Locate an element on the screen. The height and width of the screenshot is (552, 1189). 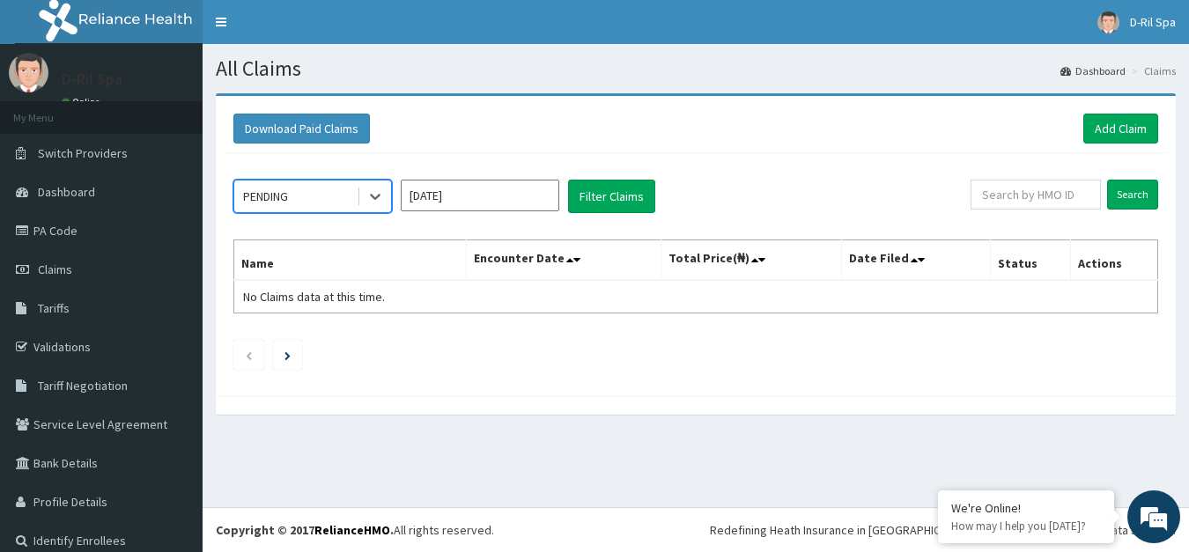
a: Dashboard is located at coordinates (1093, 70).